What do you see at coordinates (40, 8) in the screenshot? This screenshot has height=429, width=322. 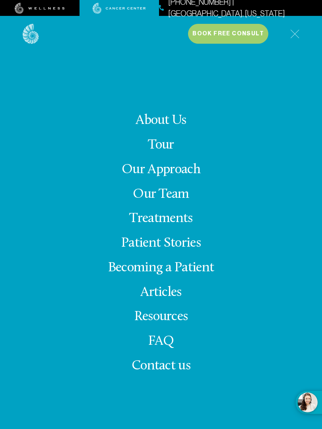 I see `img: wellness` at bounding box center [40, 8].